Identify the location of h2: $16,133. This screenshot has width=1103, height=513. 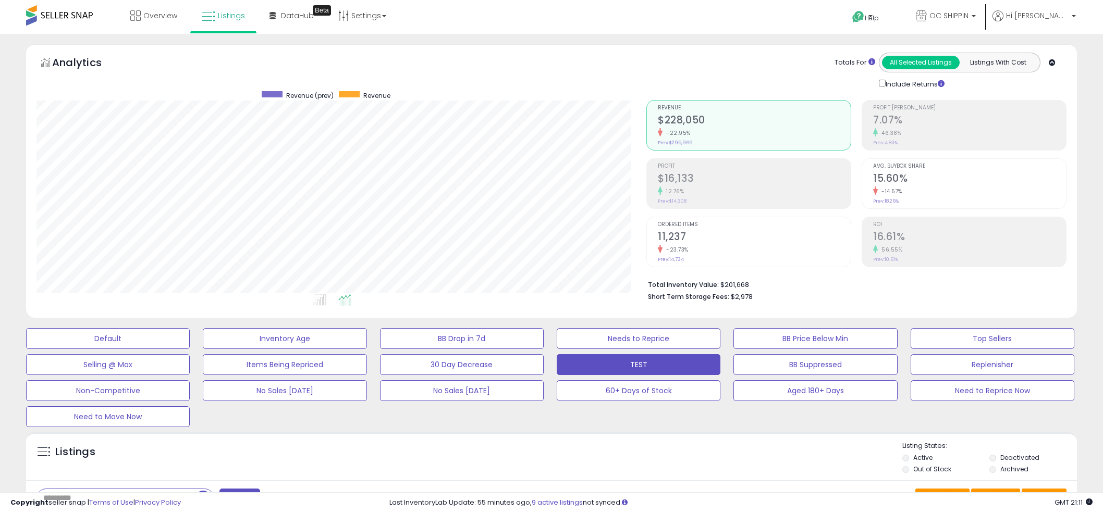
(754, 179).